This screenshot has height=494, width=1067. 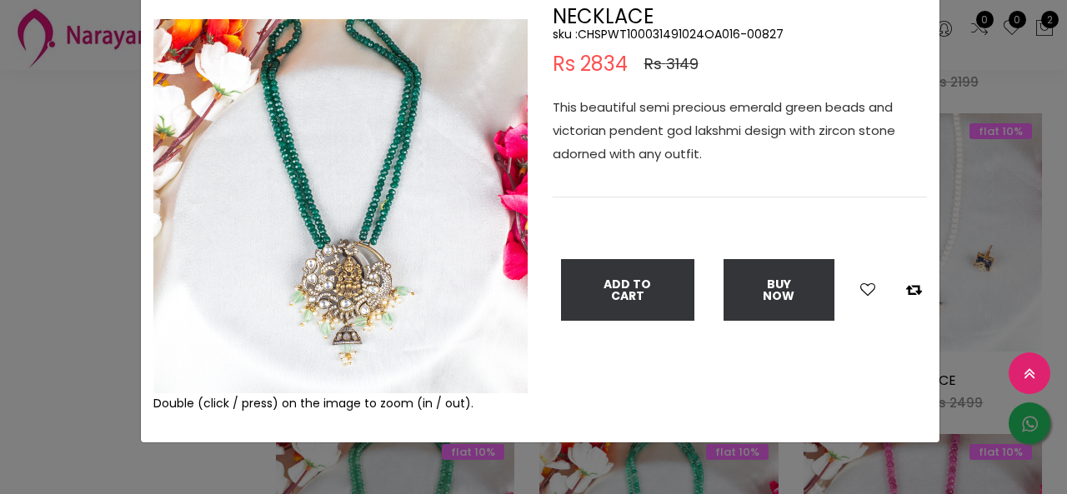 What do you see at coordinates (739, 34) in the screenshot?
I see `h5: sku : CHSPWT100031491024OA016-00827` at bounding box center [739, 34].